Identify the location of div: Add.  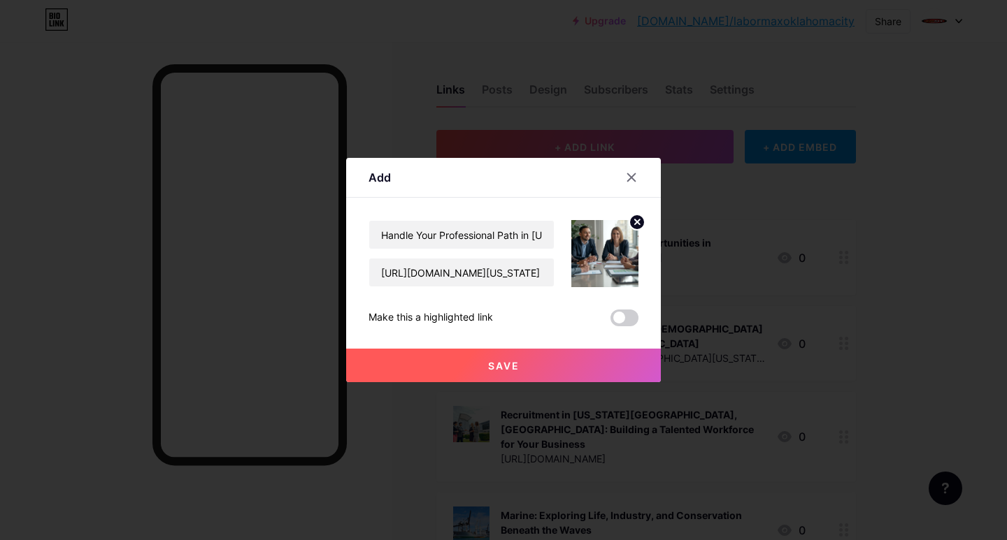
(380, 178).